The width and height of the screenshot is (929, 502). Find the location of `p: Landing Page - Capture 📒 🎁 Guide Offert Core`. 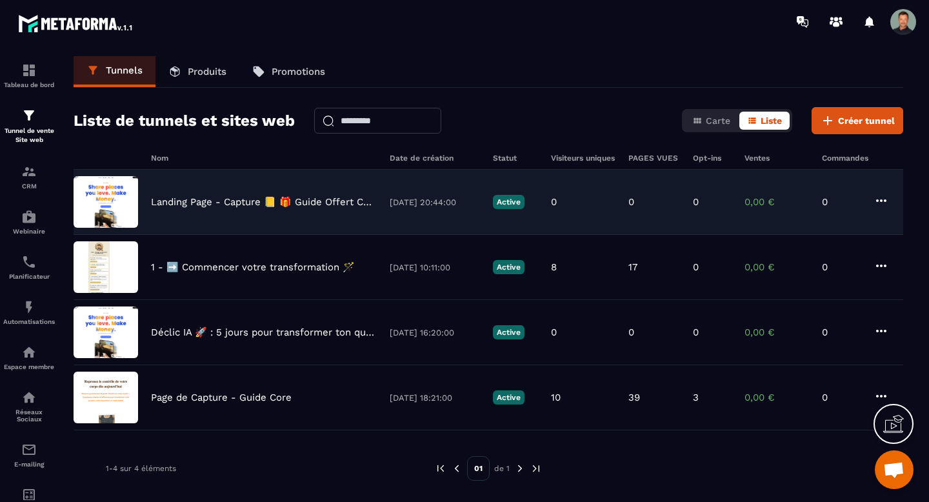

p: Landing Page - Capture 📒 🎁 Guide Offert Core is located at coordinates (264, 202).